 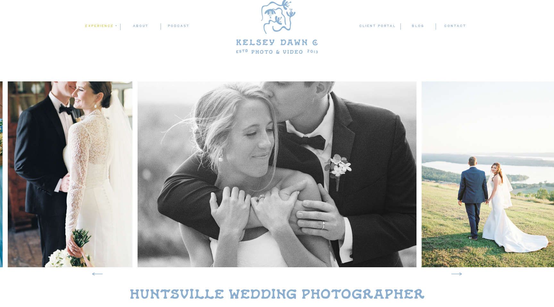 I want to click on a: contact, so click(x=456, y=26).